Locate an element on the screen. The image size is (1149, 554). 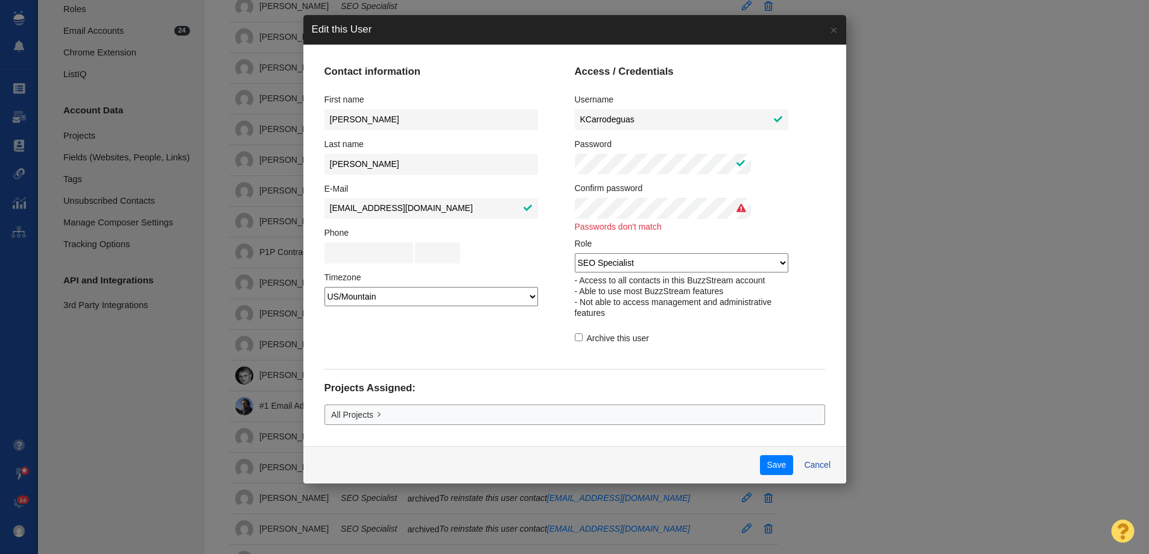
label: E-Mail is located at coordinates (337, 189).